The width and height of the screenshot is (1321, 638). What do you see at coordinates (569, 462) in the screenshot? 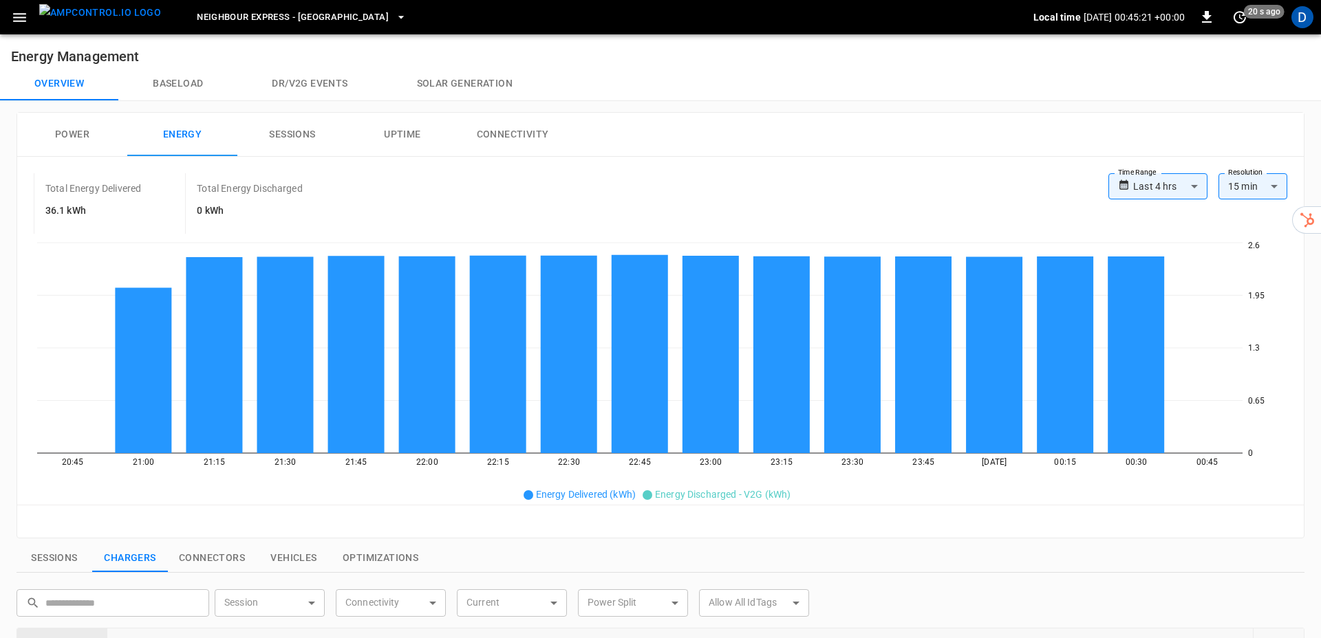
I see `tspan: 22:30` at bounding box center [569, 462].